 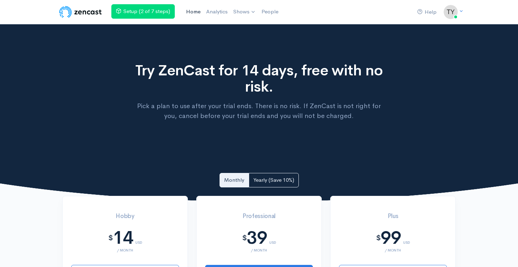 What do you see at coordinates (274, 180) in the screenshot?
I see `a: Yearly (Save 10%)` at bounding box center [274, 180].